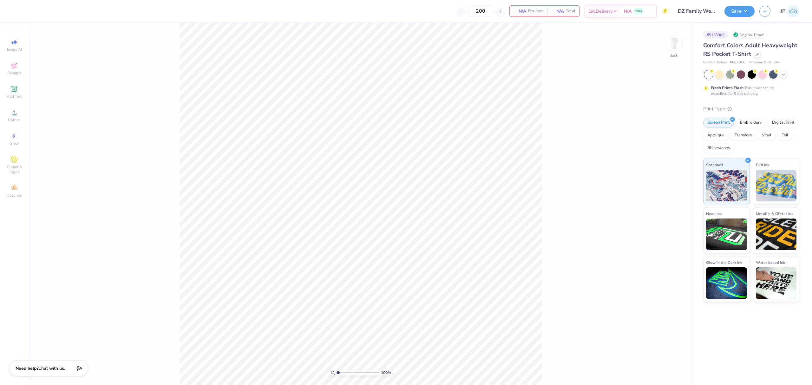  What do you see at coordinates (52, 368) in the screenshot?
I see `span: Chat with us.` at bounding box center [52, 368].